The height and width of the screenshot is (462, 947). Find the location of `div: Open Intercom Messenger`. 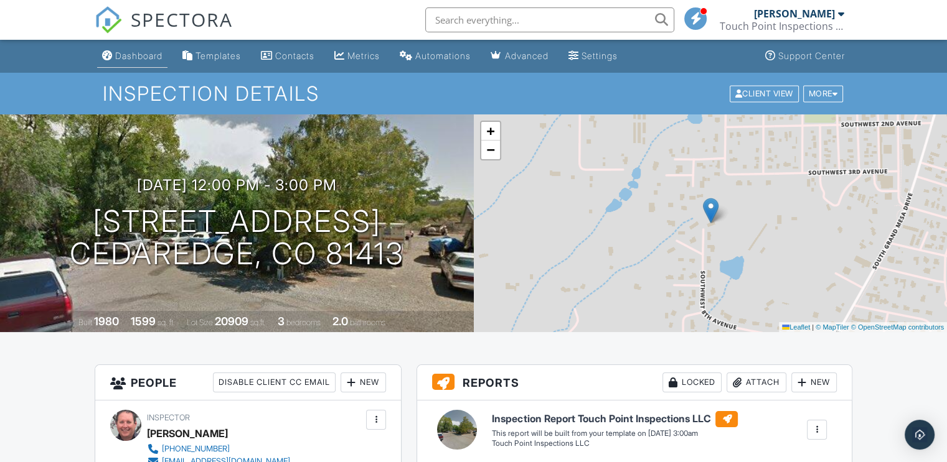

div: Open Intercom Messenger is located at coordinates (919, 435).